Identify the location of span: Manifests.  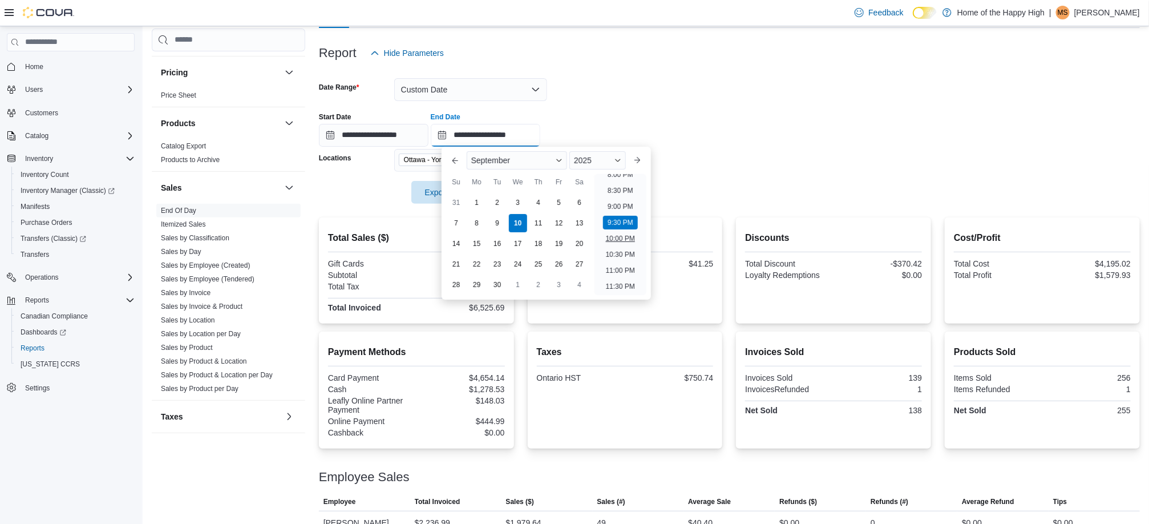
(35, 207).